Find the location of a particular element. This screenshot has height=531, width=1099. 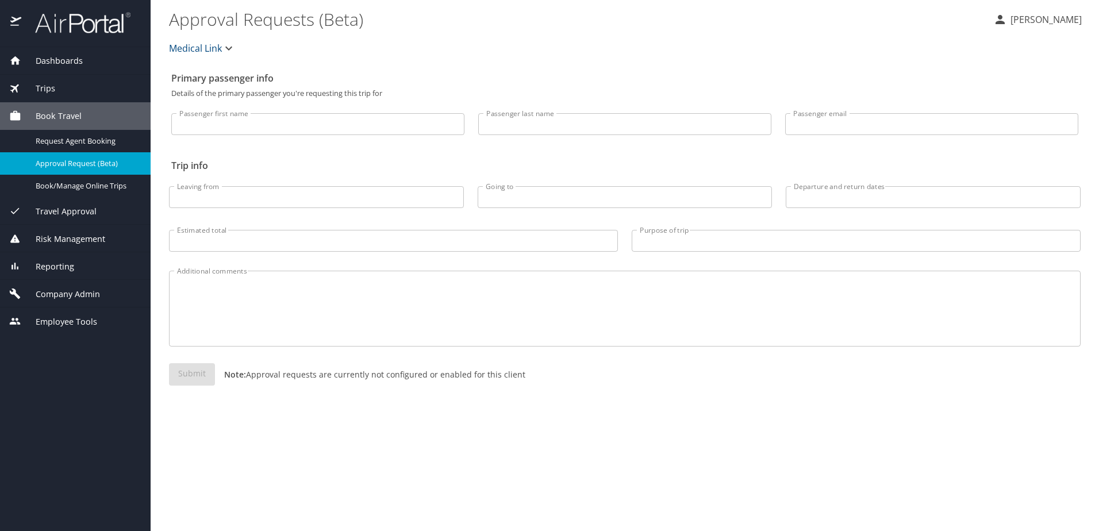

h2: Trip info is located at coordinates (625, 166).